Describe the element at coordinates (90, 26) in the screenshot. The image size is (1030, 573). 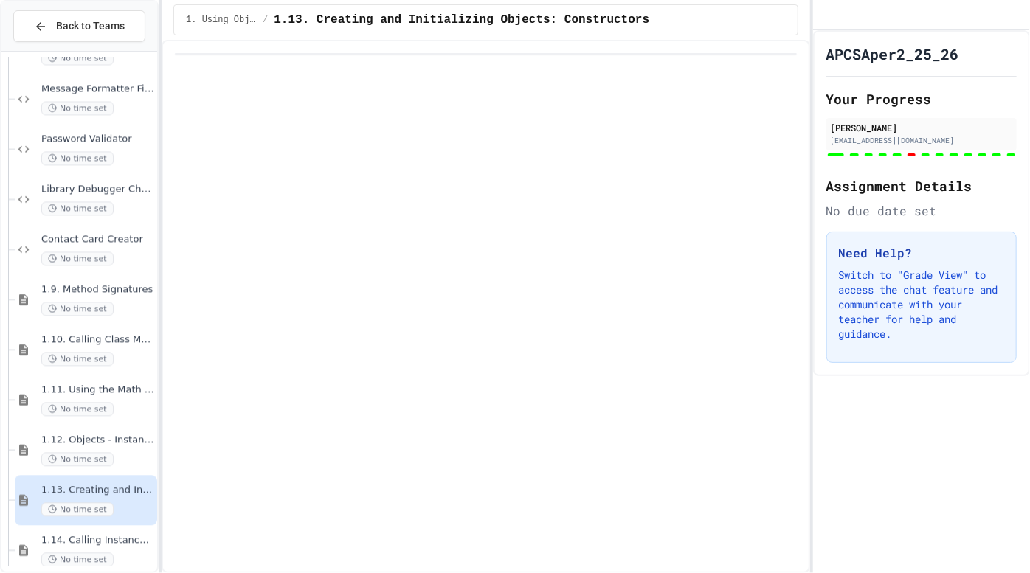
I see `span: Back to Teams` at that location.